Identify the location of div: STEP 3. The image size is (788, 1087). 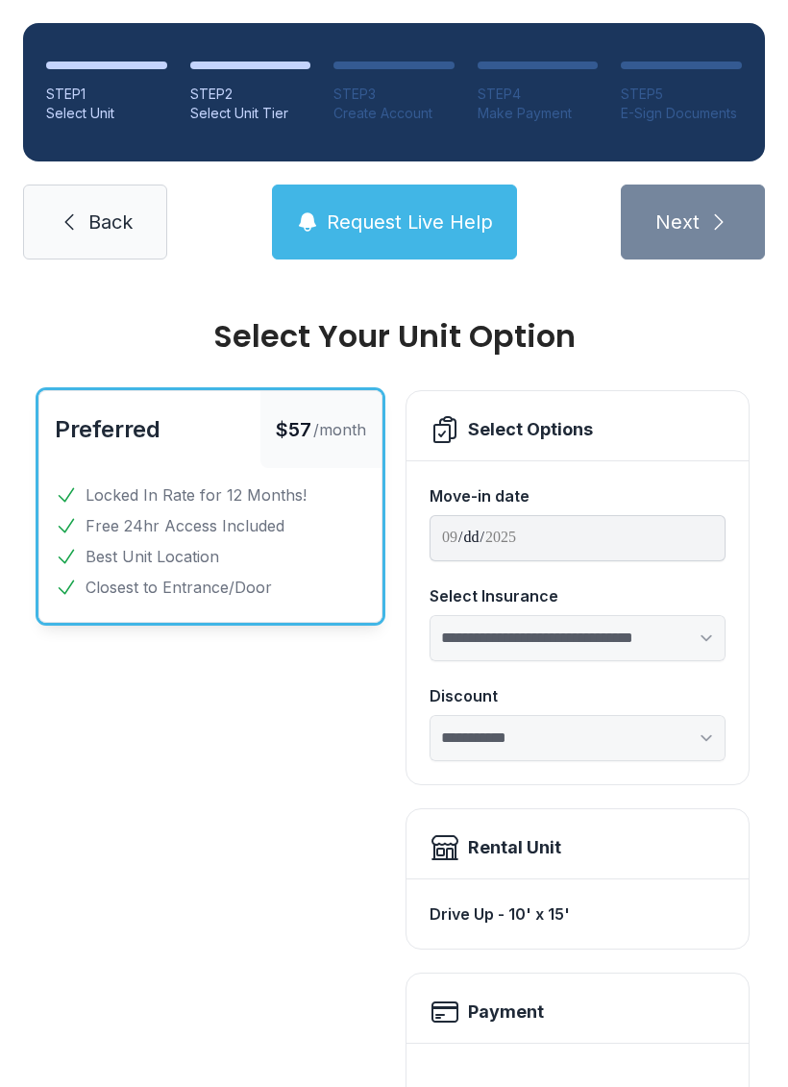
(394, 94).